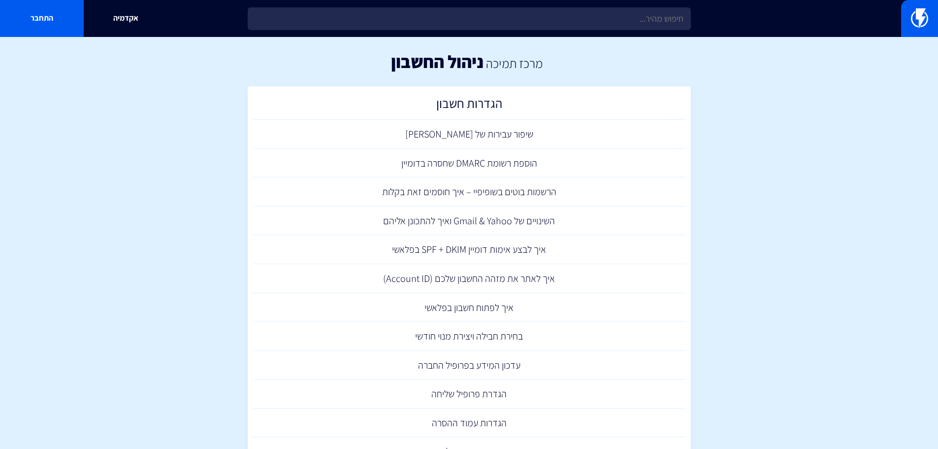 The height and width of the screenshot is (449, 938). Describe the element at coordinates (514, 63) in the screenshot. I see `a: מרכז תמיכה` at that location.